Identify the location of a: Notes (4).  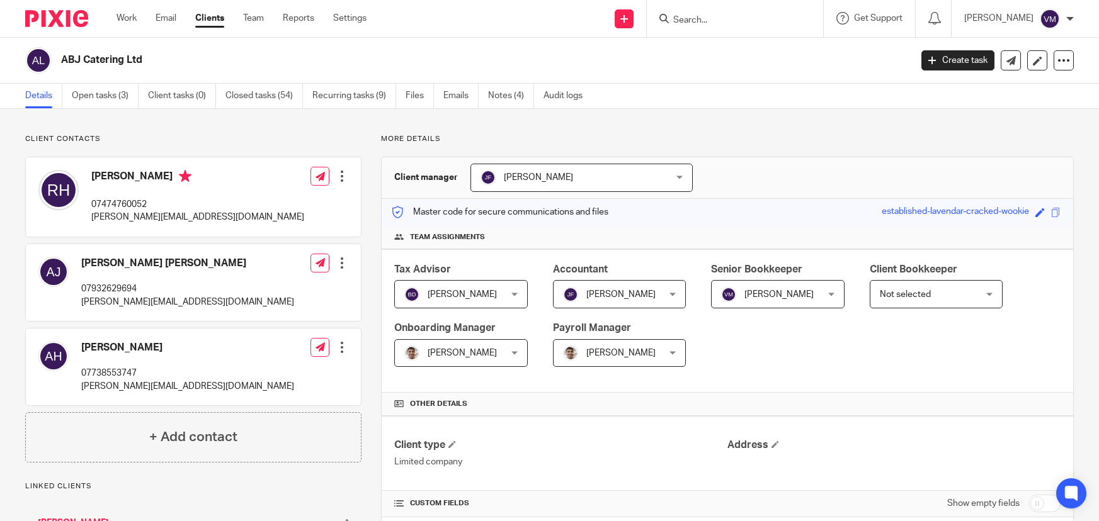
(511, 96).